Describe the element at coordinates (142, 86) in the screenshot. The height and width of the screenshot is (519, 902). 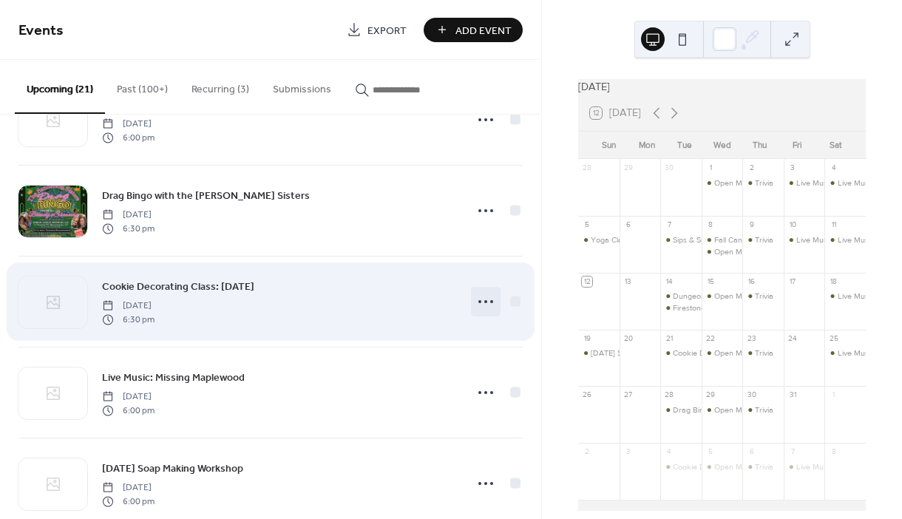
I see `button: Past (100+)` at that location.